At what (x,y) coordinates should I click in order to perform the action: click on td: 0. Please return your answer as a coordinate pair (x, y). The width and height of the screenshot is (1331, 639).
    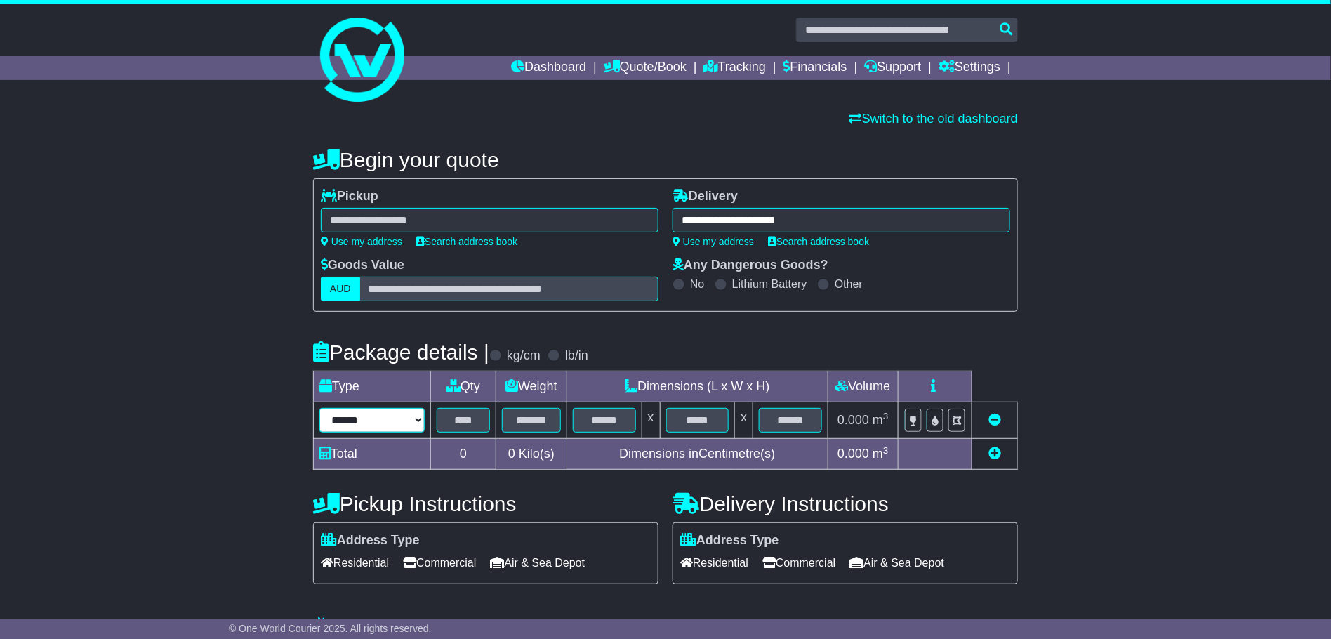
    Looking at the image, I should click on (463, 454).